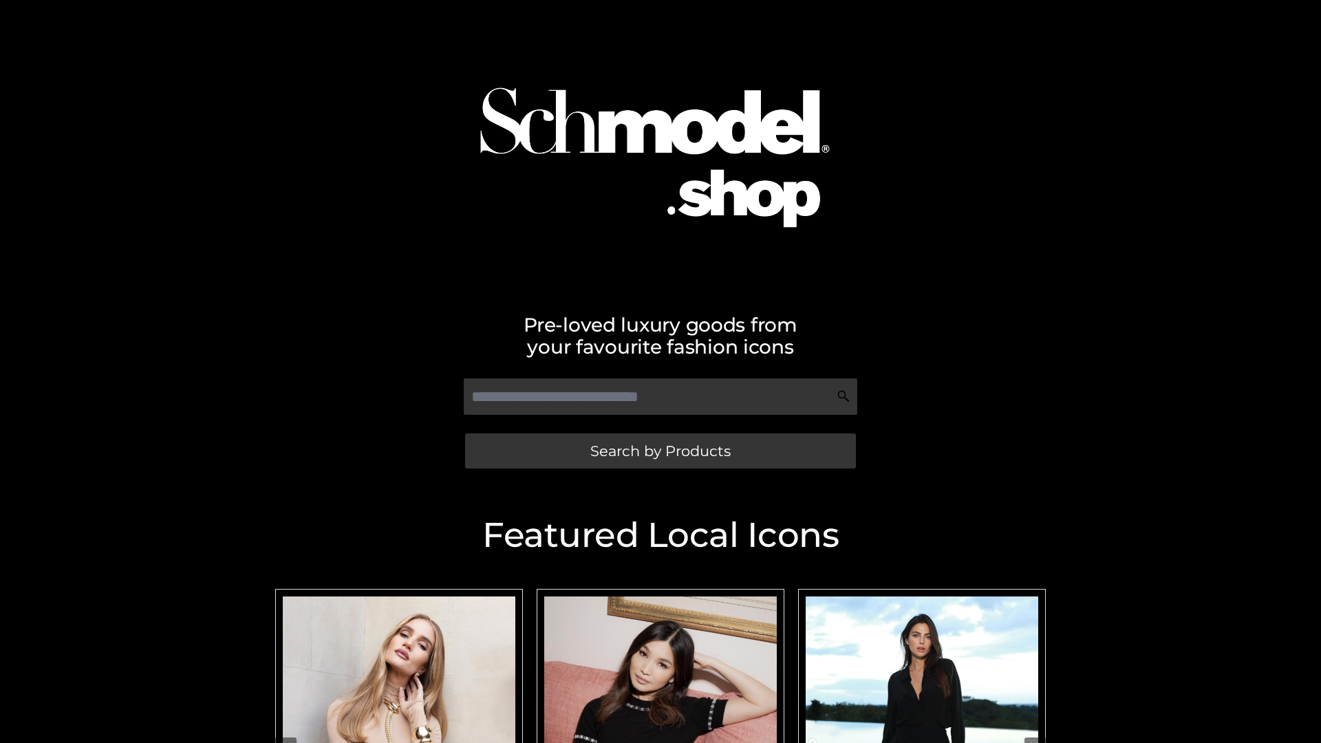 This screenshot has width=1321, height=743. I want to click on span: Search by Products, so click(661, 451).